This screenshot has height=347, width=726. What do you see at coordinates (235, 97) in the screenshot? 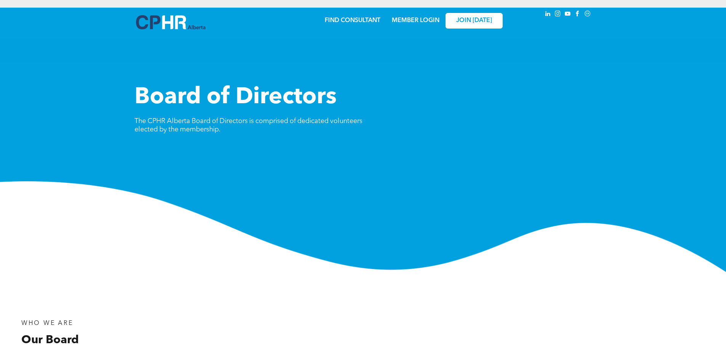
I see `span: Board of Directors` at bounding box center [235, 97].